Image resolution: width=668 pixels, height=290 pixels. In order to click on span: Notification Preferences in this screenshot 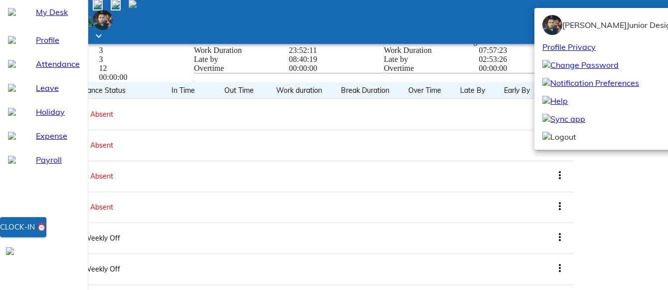, I will do `click(591, 83)`.